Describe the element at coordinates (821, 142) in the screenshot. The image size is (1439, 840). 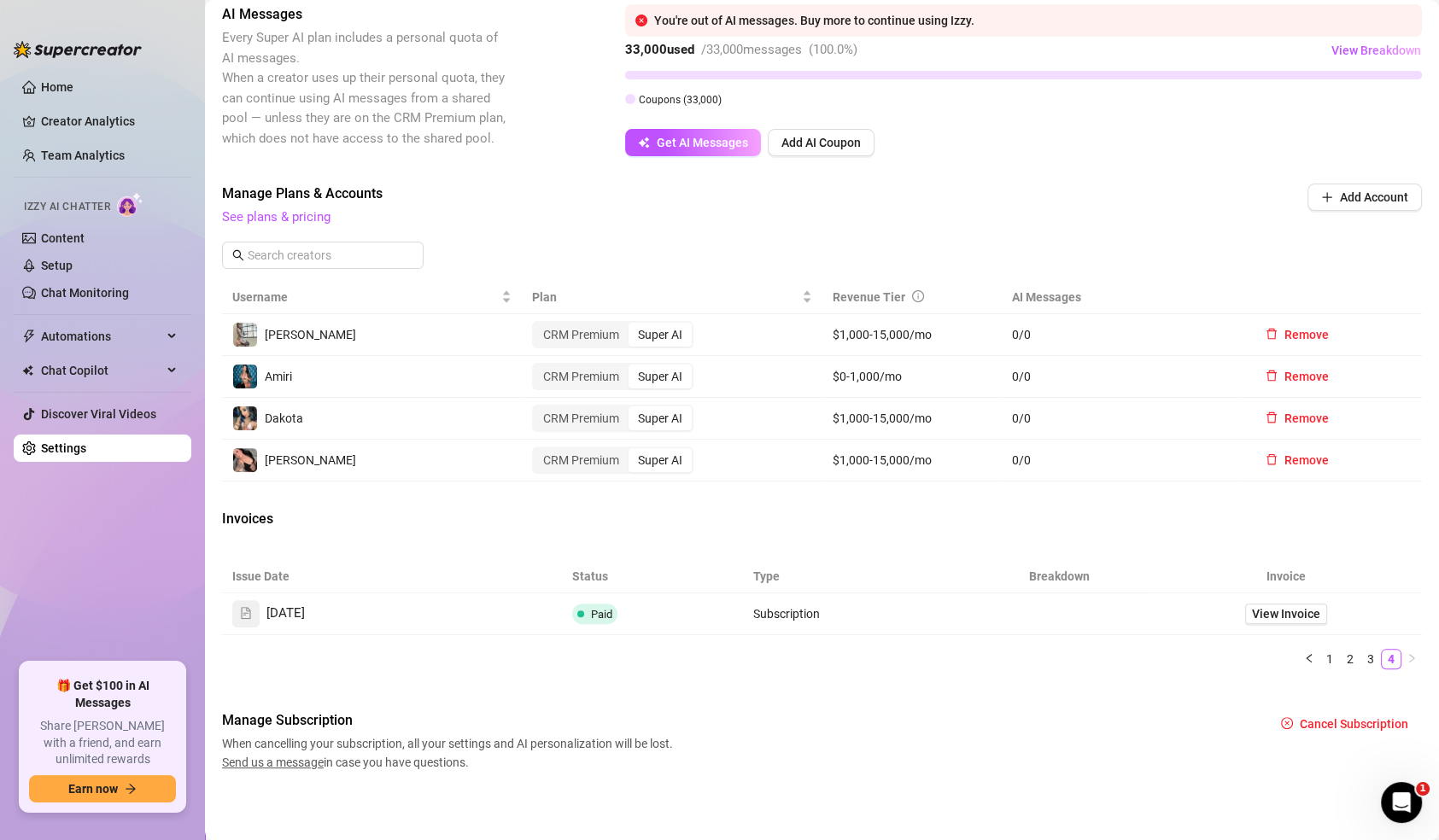
I see `span: Add AI Coupon` at that location.